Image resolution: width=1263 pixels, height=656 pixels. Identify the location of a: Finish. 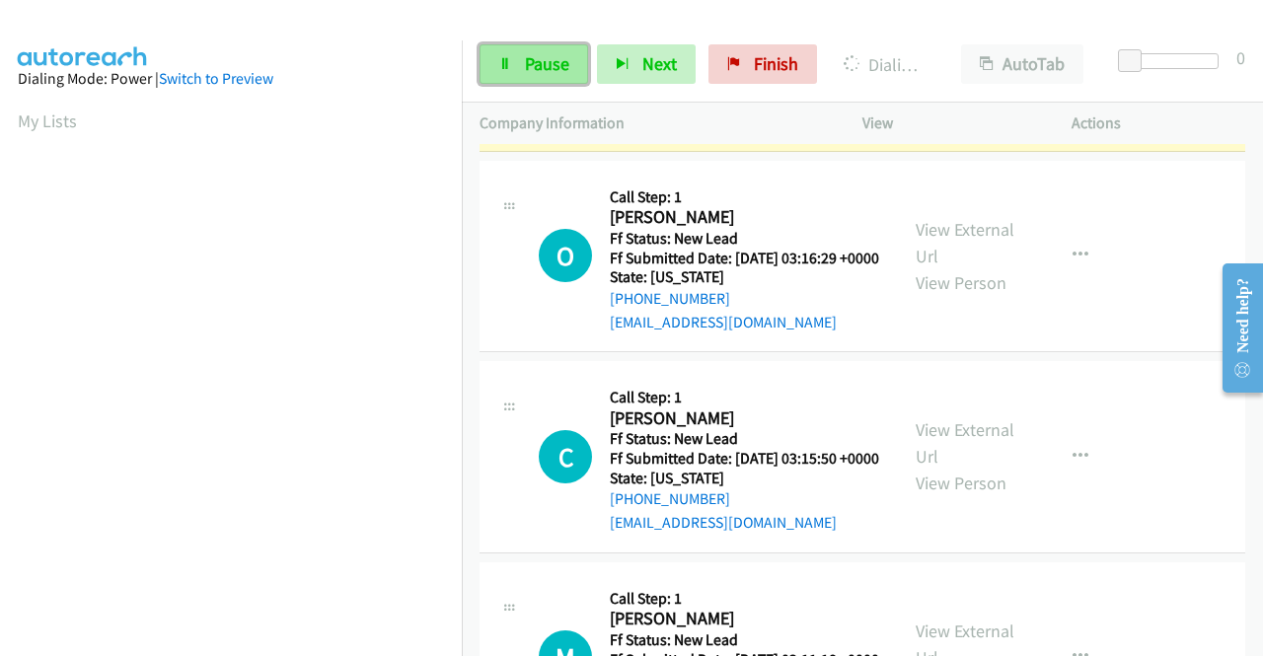
(763, 64).